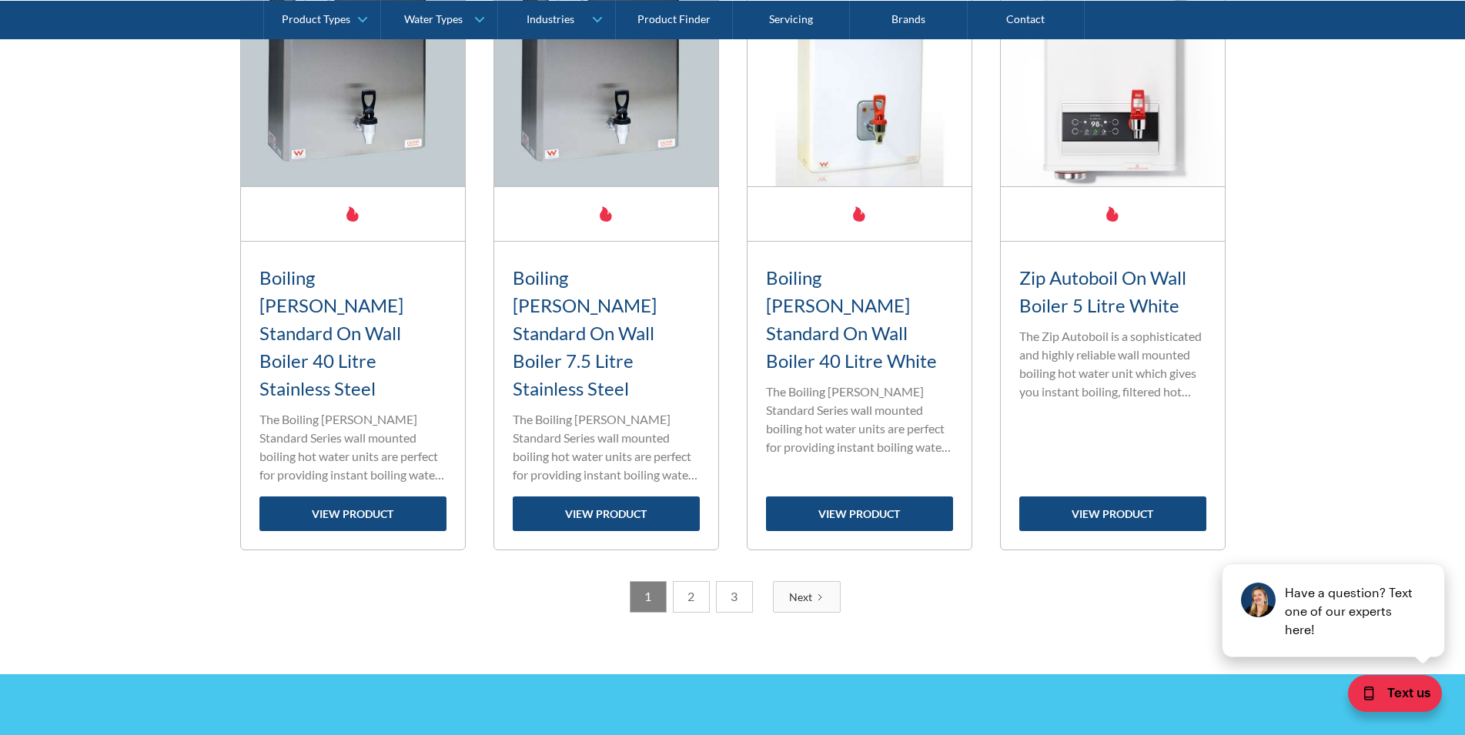  What do you see at coordinates (316, 18) in the screenshot?
I see `div: Product Types` at bounding box center [316, 18].